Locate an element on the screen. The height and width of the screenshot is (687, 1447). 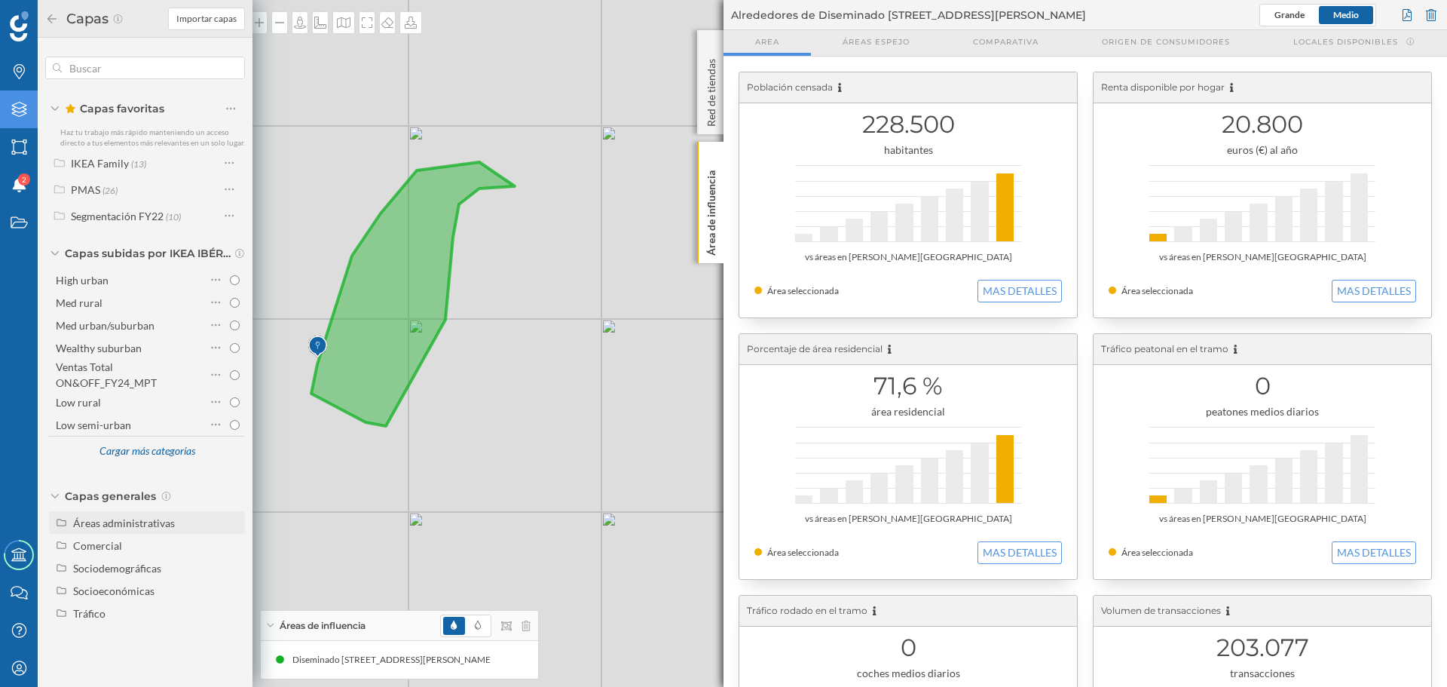
span: Soporte is located at coordinates (57, 17).